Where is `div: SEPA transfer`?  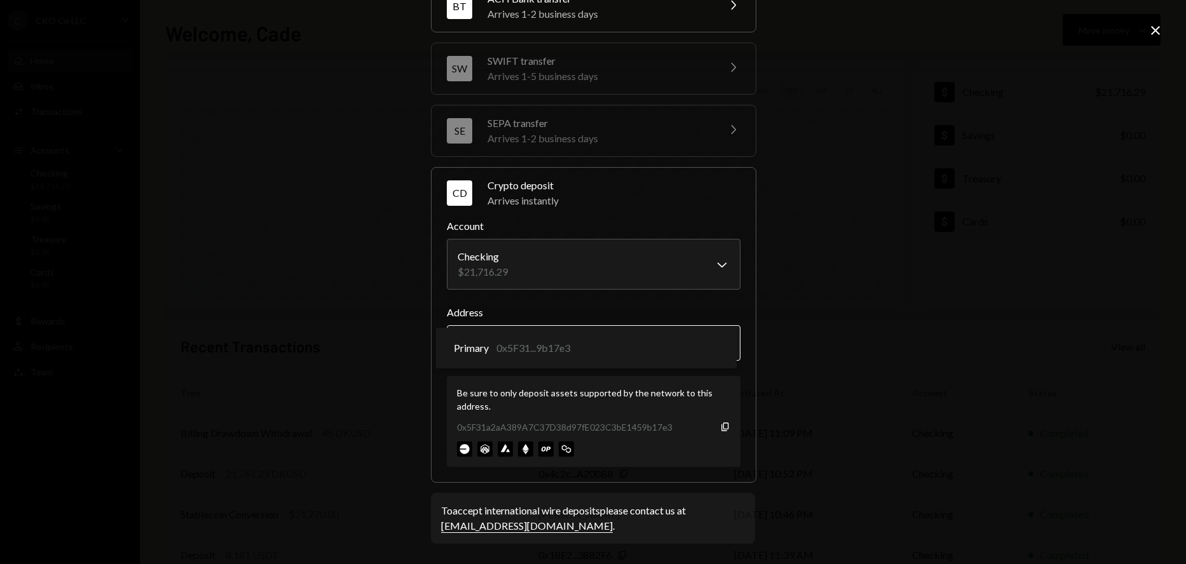
div: SEPA transfer is located at coordinates (599, 123).